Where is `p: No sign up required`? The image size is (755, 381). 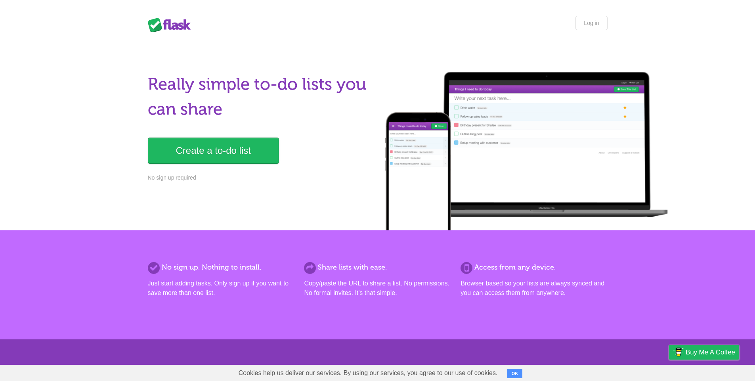 p: No sign up required is located at coordinates (260, 177).